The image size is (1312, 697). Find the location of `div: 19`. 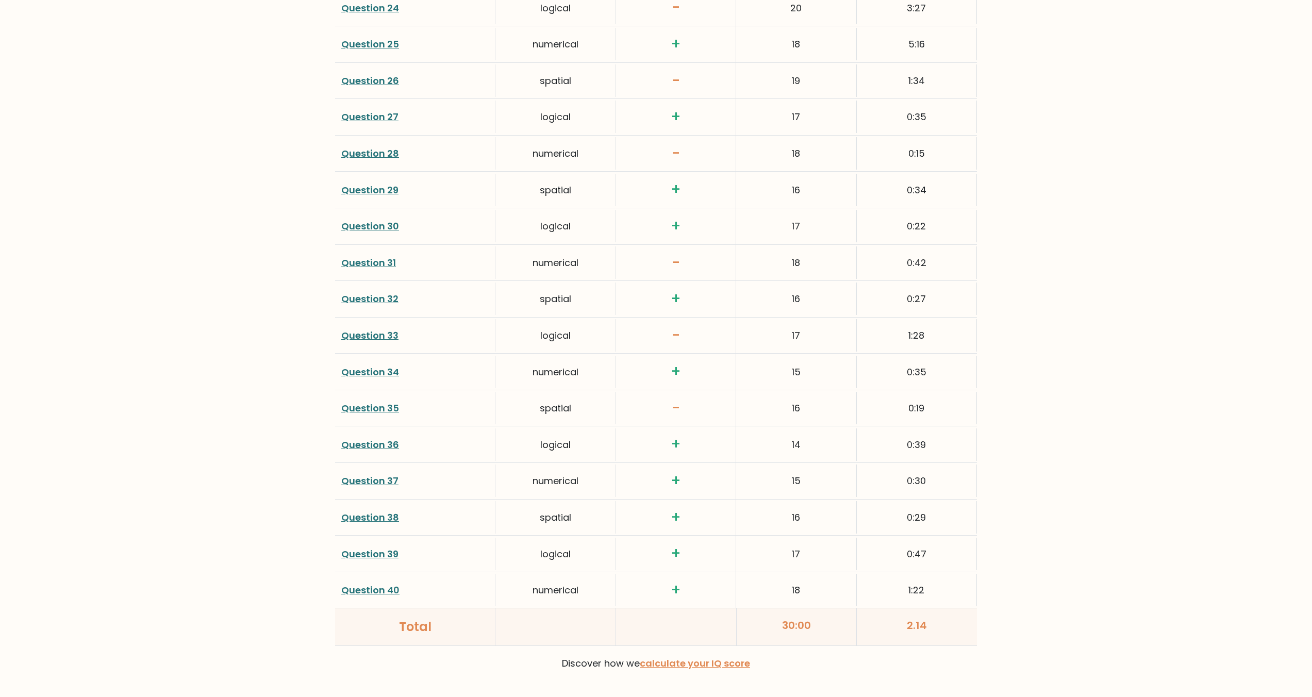

div: 19 is located at coordinates (796, 80).